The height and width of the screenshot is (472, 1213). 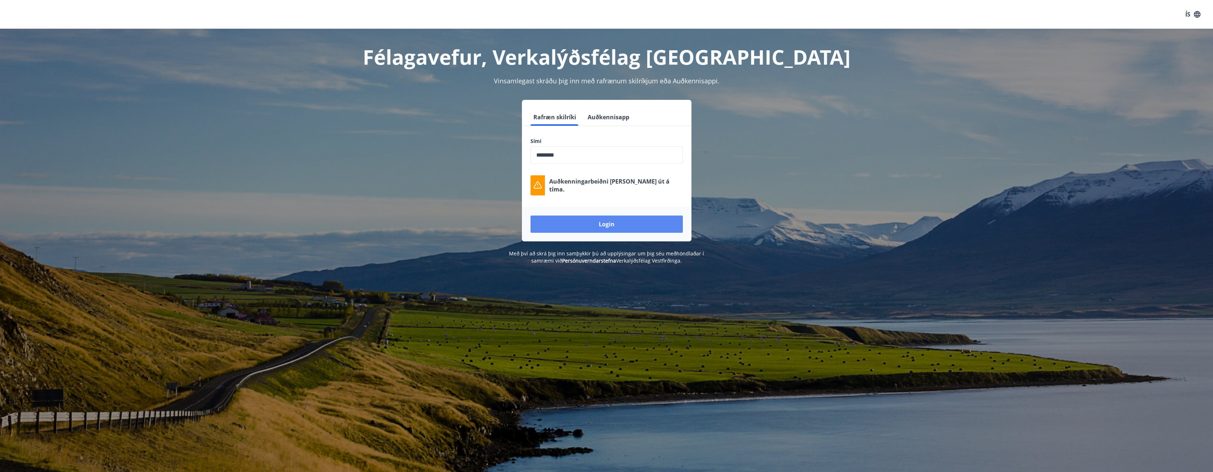 What do you see at coordinates (607, 141) in the screenshot?
I see `label: Sími` at bounding box center [607, 141].